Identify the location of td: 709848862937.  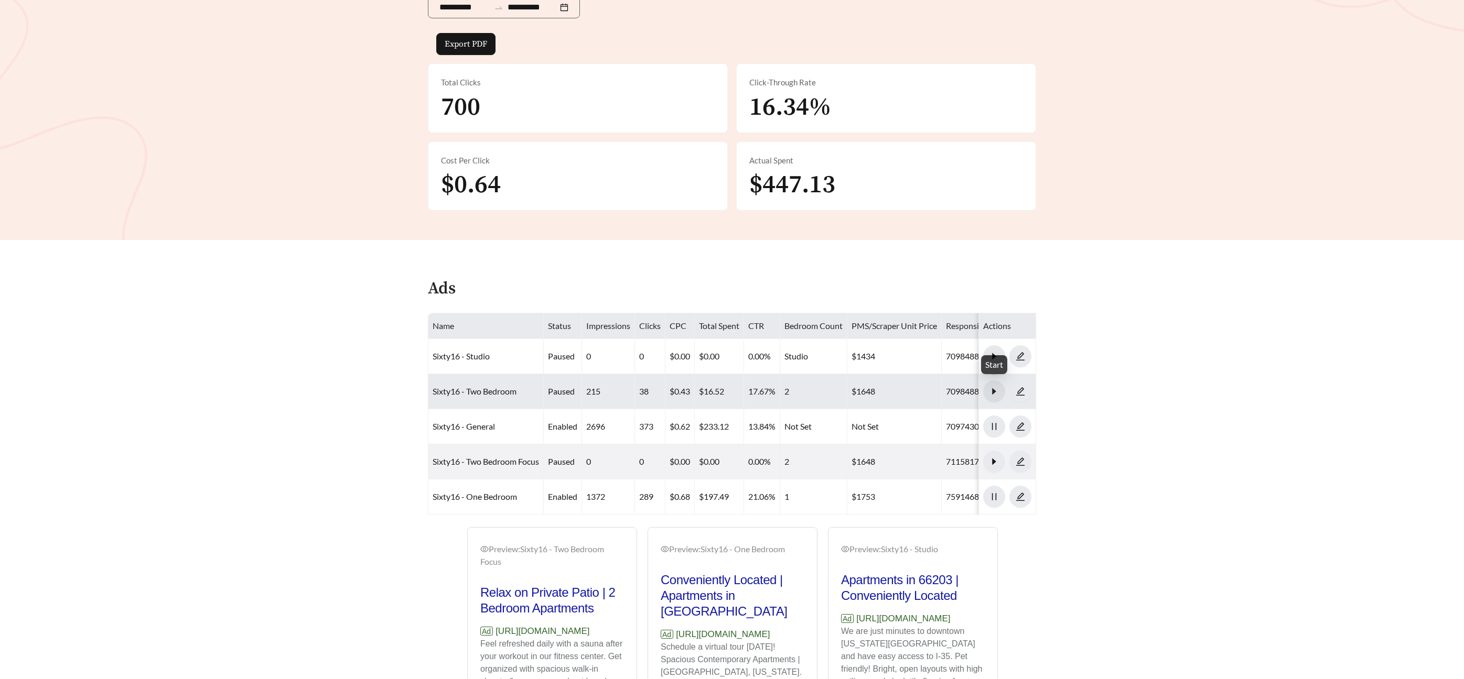
(977, 356).